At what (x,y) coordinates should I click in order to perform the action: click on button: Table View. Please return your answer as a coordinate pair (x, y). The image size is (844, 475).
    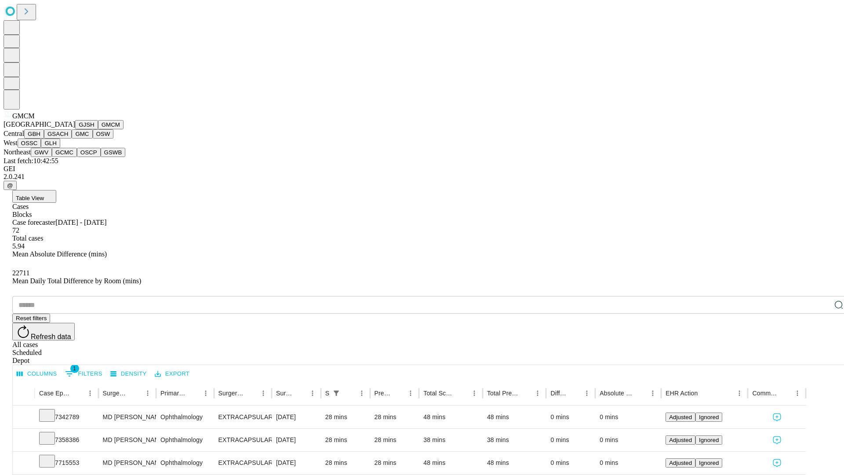
    Looking at the image, I should click on (34, 196).